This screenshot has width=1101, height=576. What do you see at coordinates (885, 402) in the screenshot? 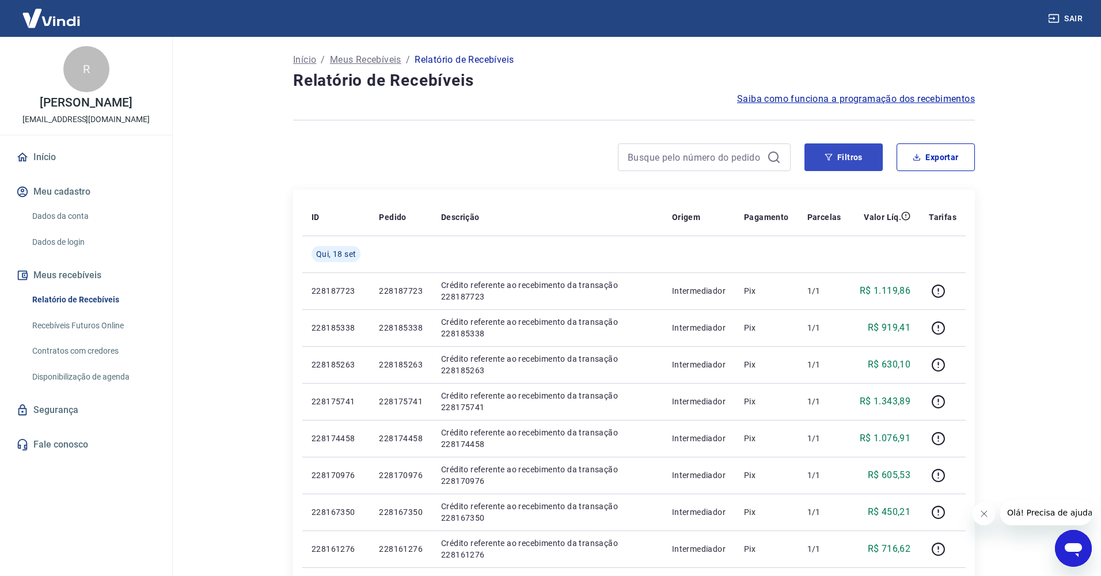
I see `p: R$ 1.343,89` at bounding box center [885, 402].